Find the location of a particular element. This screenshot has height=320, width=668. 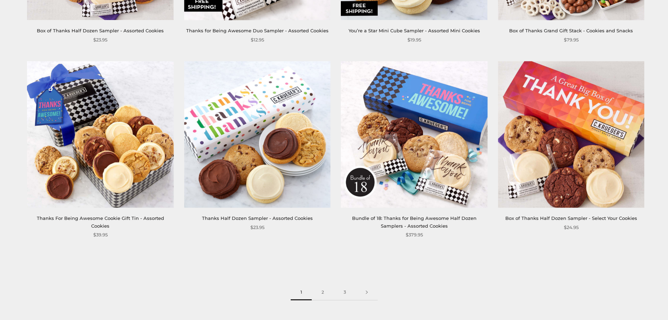

span: 1 is located at coordinates (301, 292).